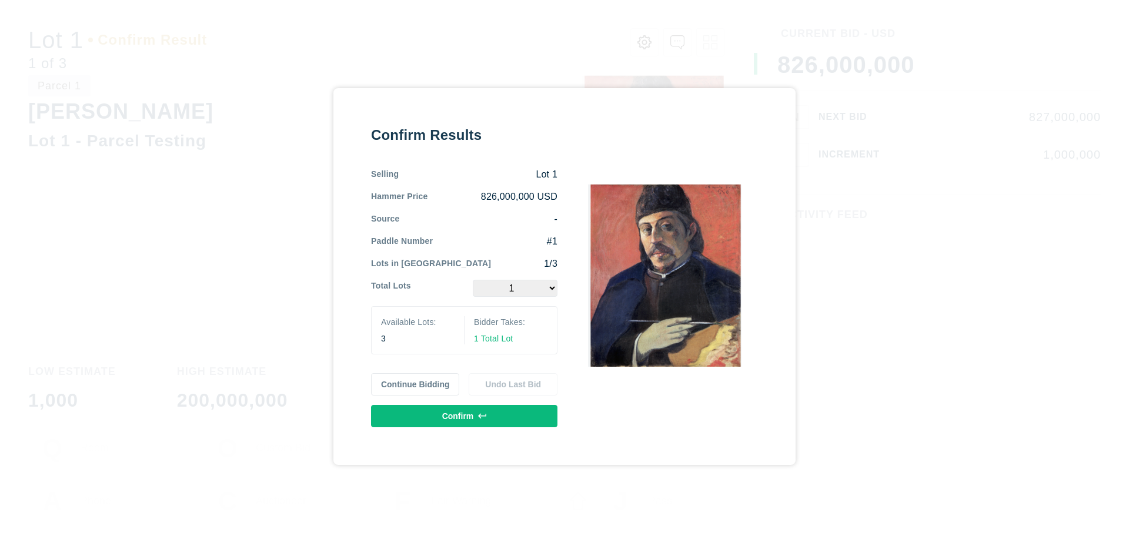 This screenshot has width=1129, height=553. Describe the element at coordinates (385, 219) in the screenshot. I see `div: Source` at that location.